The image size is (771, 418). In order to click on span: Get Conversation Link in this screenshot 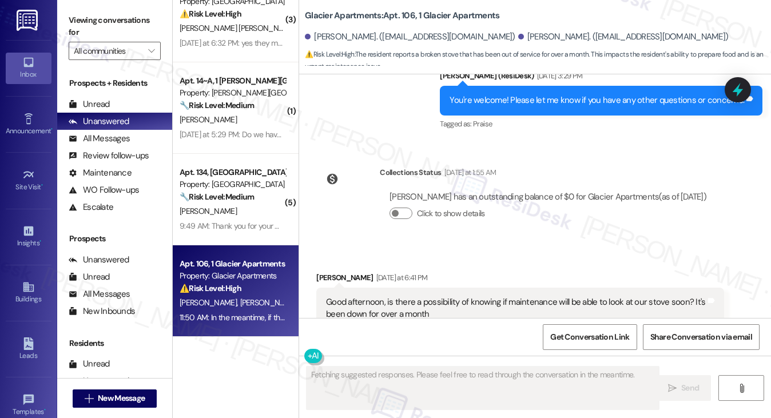, I will do `click(590, 337)`.